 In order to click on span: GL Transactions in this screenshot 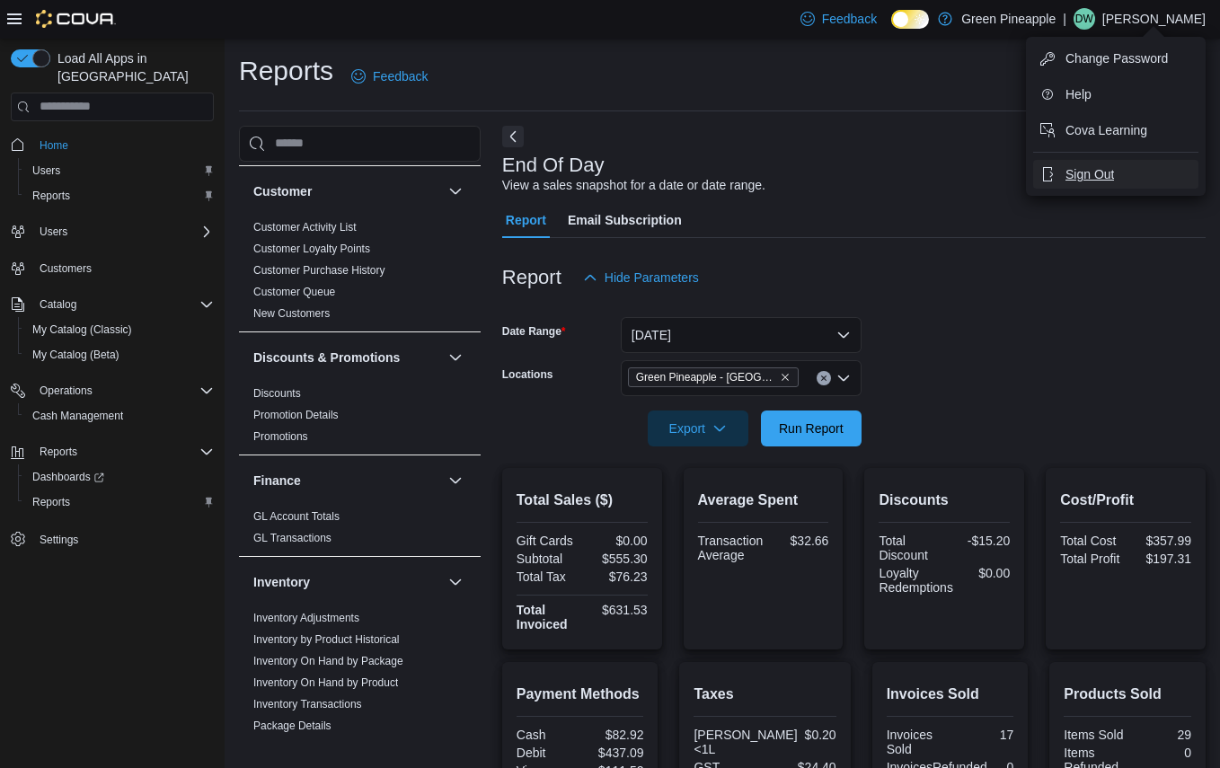, I will do `click(292, 538)`.